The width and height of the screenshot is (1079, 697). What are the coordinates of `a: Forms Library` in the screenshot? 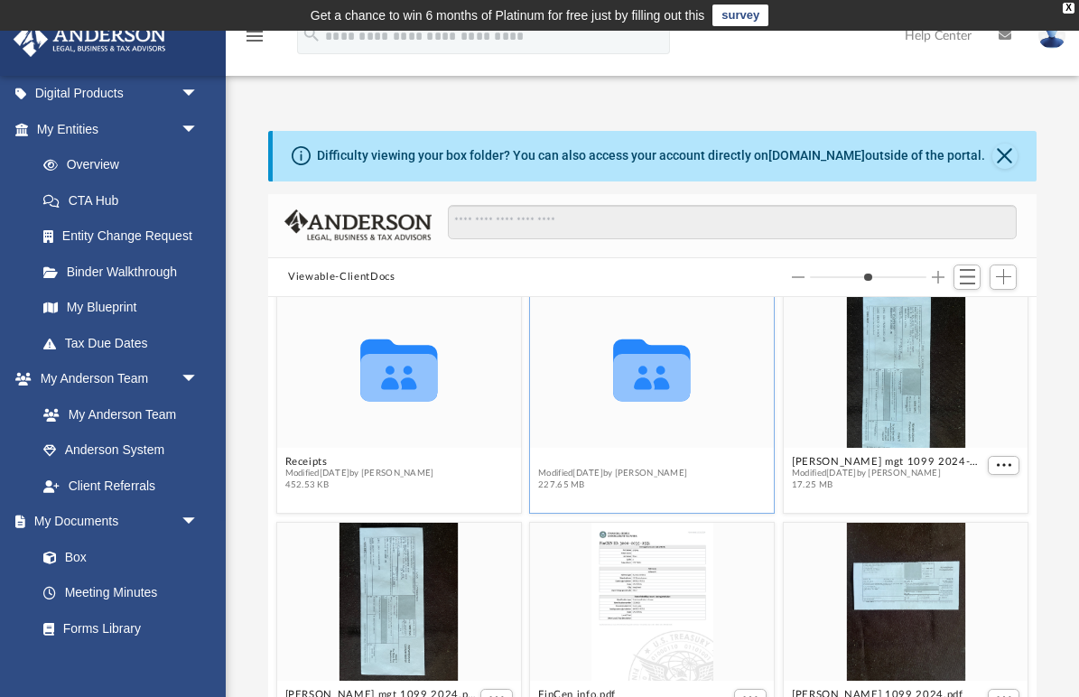 It's located at (116, 628).